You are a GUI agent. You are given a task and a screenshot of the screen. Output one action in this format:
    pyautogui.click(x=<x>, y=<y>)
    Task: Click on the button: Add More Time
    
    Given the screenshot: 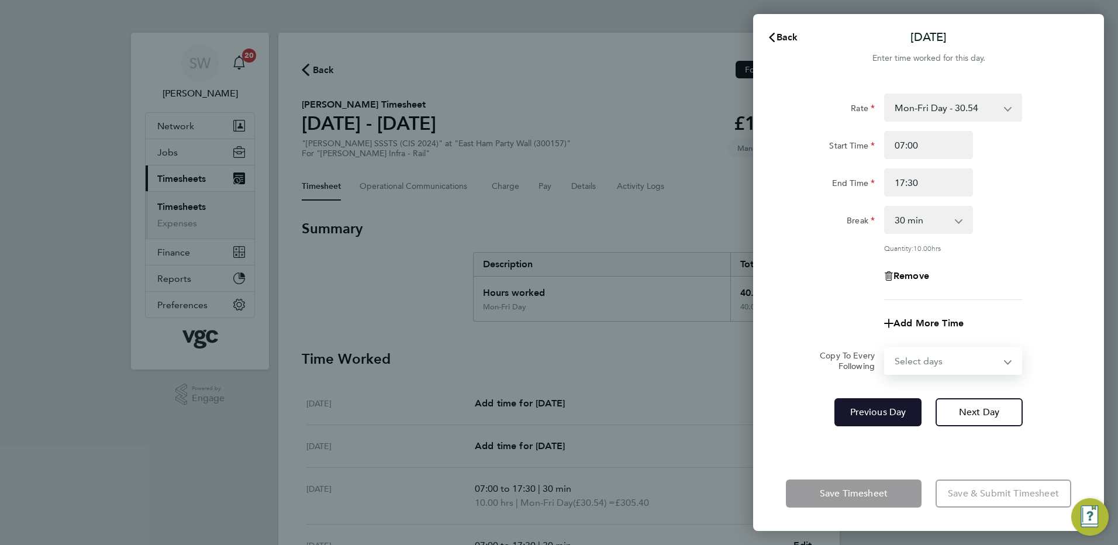 What is the action you would take?
    pyautogui.click(x=924, y=323)
    